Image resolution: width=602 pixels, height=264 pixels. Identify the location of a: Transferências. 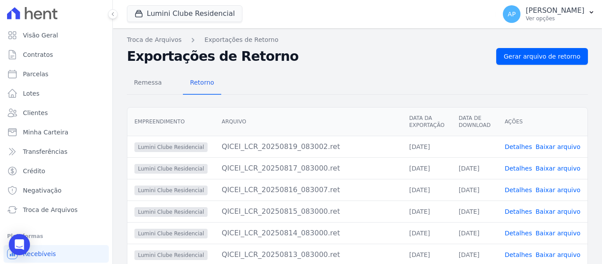
(56, 152).